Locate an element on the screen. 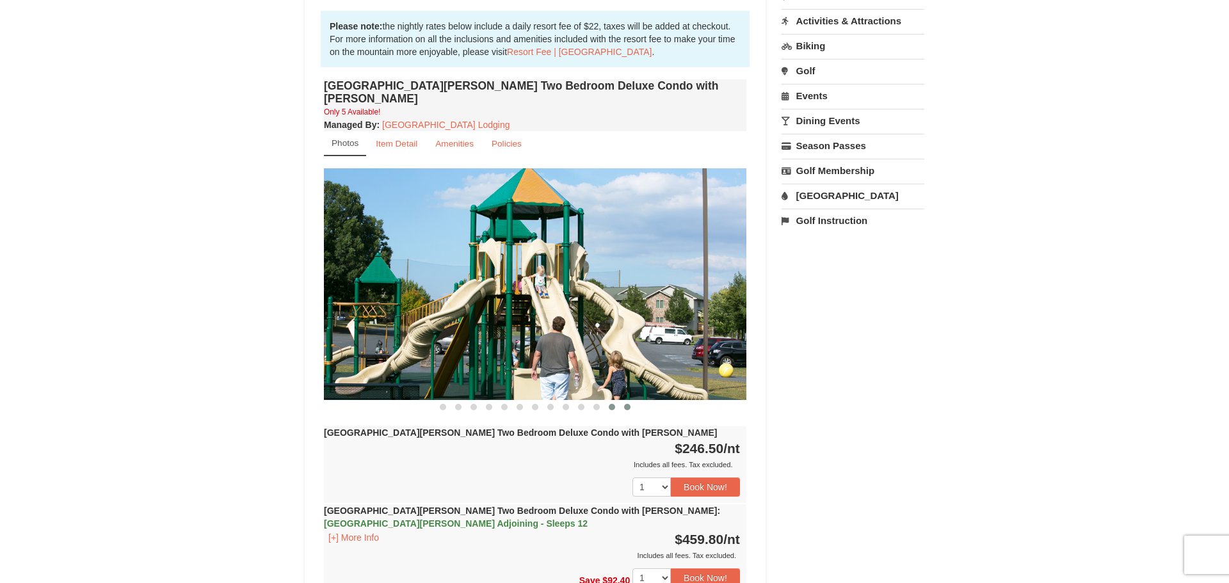 This screenshot has height=583, width=1229. small: Item Detail is located at coordinates (396, 143).